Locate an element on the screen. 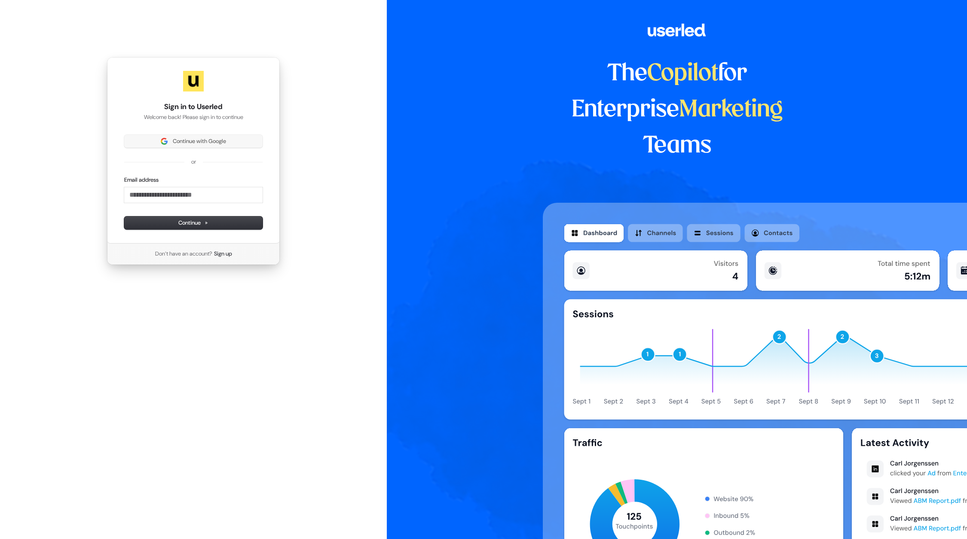 This screenshot has width=967, height=539. h1: Sign in to Userled is located at coordinates (193, 107).